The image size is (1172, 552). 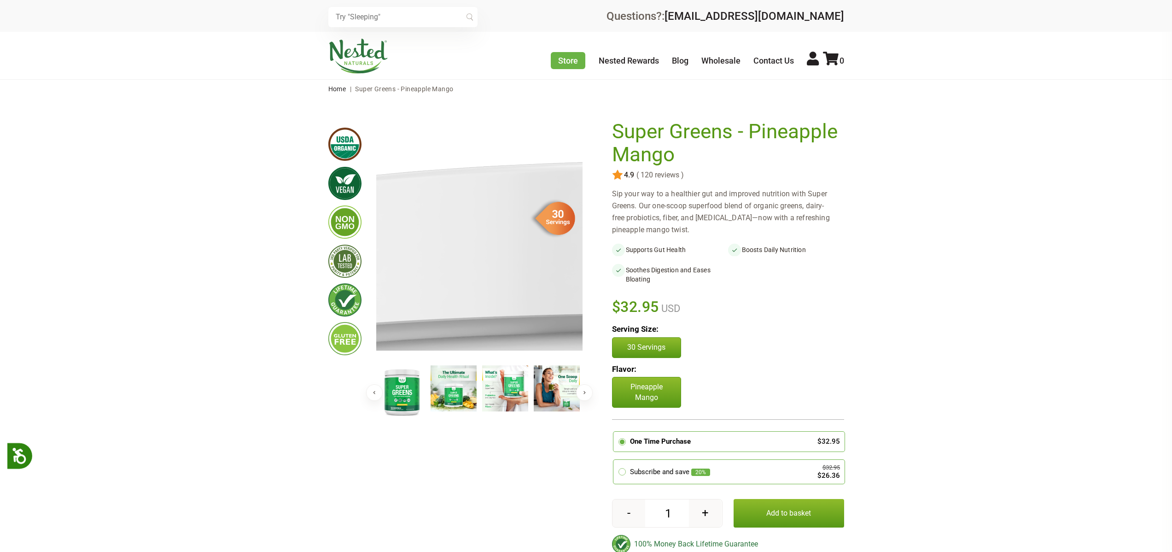 I want to click on a: 0, so click(x=834, y=60).